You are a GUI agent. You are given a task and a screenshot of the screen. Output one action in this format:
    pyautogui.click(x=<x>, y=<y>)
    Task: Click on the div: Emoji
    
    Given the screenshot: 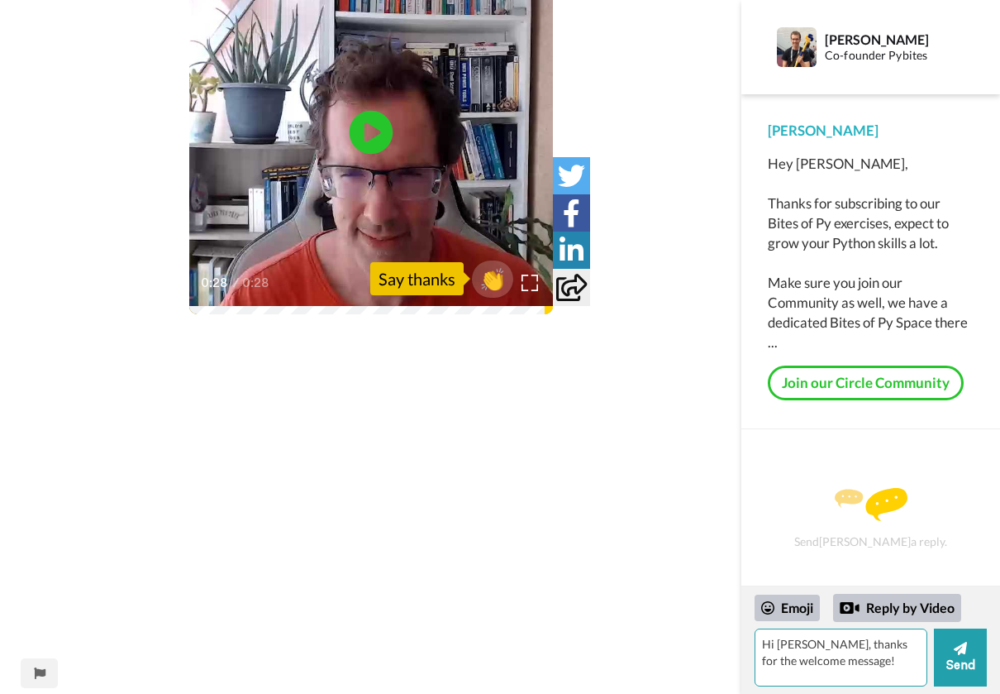 What is the action you would take?
    pyautogui.click(x=787, y=608)
    